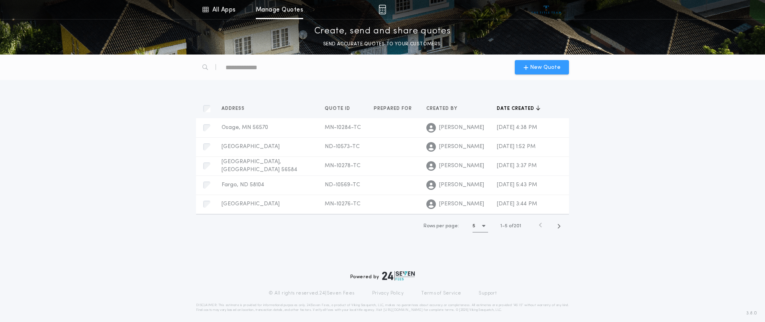 Image resolution: width=765 pixels, height=322 pixels. I want to click on a: Terms of Service, so click(441, 294).